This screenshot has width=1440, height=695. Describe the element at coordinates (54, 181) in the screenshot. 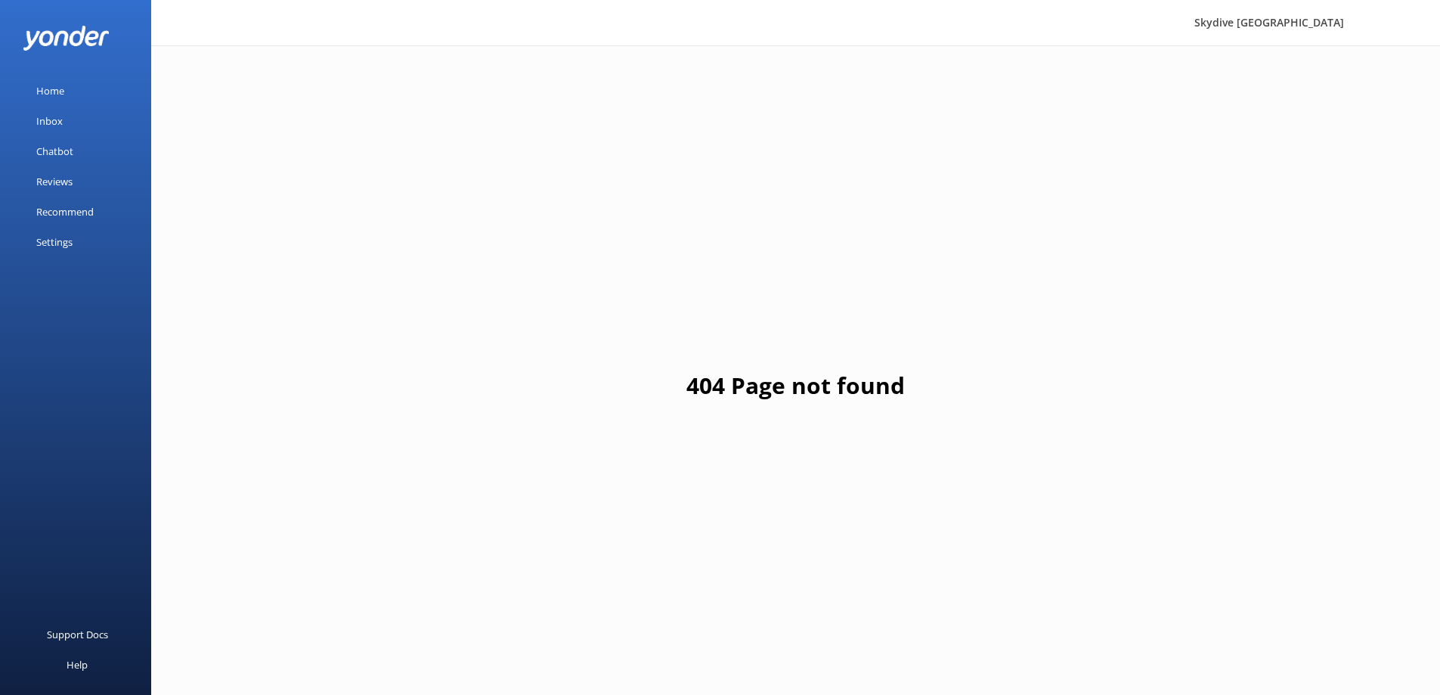

I see `div: Reviews` at that location.